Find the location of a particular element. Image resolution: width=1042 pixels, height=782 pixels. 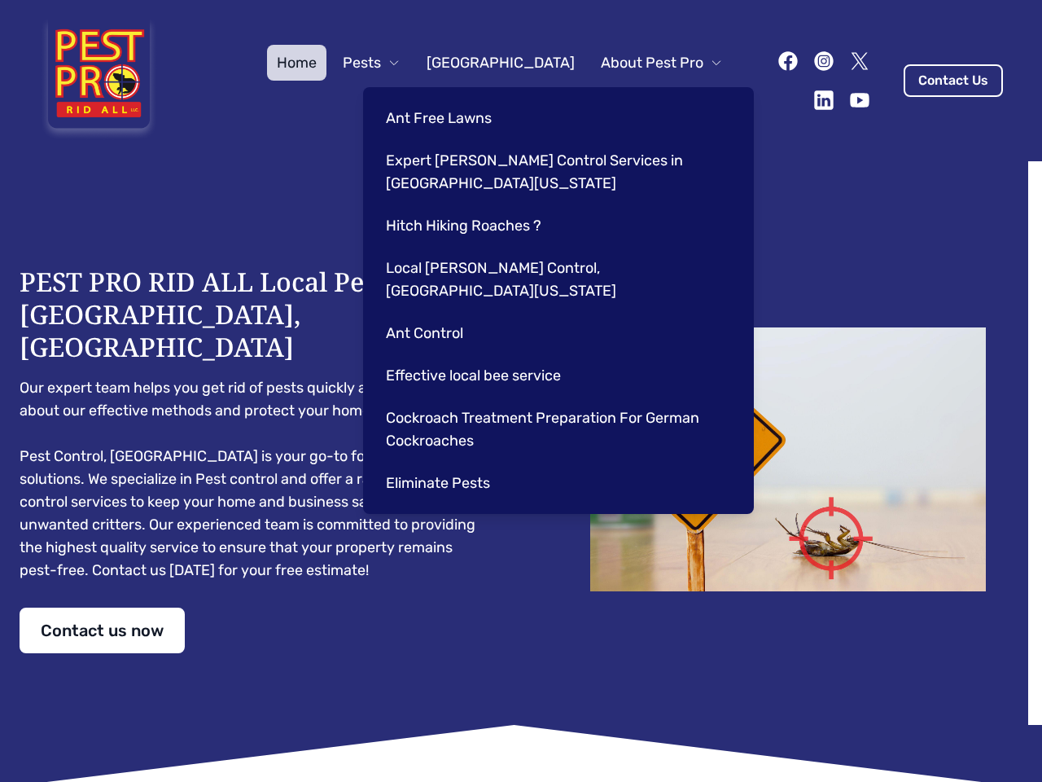

img: Pest Pro Rid All is located at coordinates (99, 81).